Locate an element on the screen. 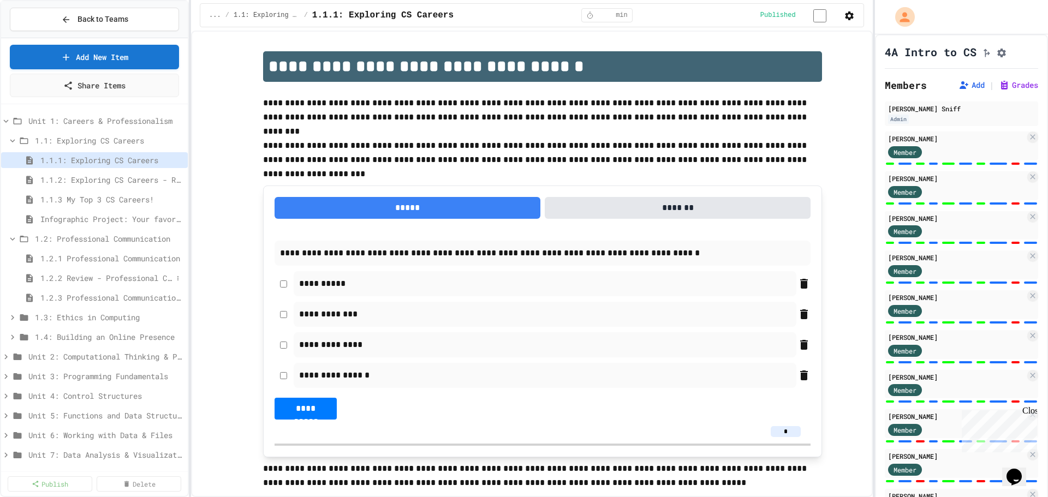 Image resolution: width=1048 pixels, height=497 pixels. button: More options is located at coordinates (178, 278).